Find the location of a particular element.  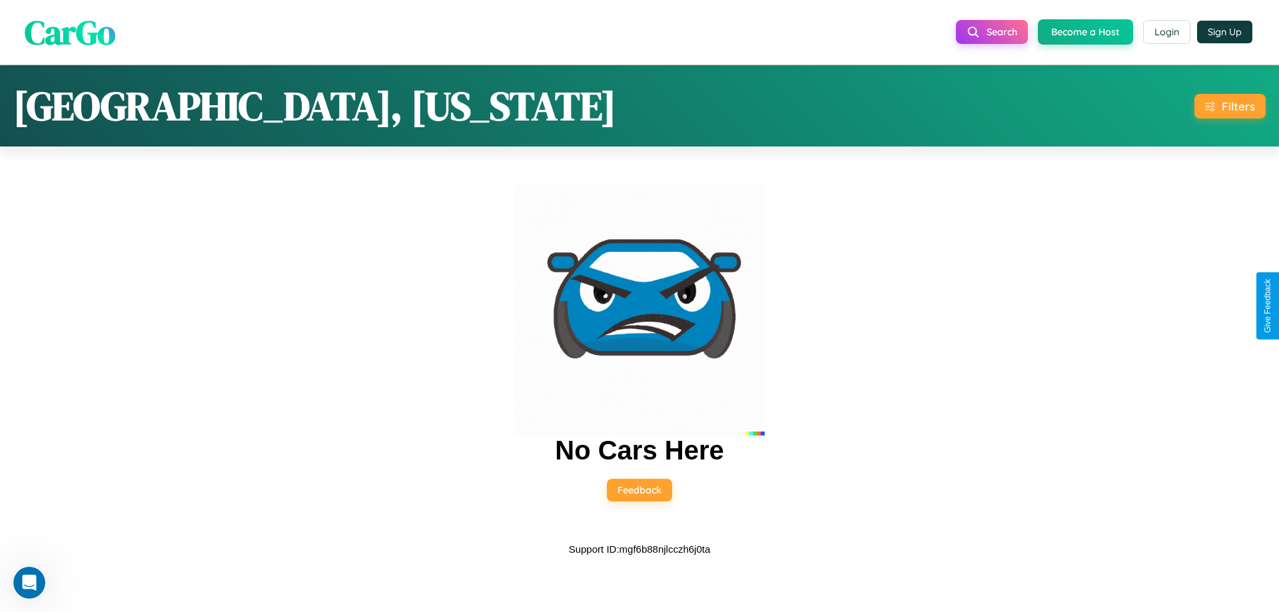

span: Search is located at coordinates (1002, 32).